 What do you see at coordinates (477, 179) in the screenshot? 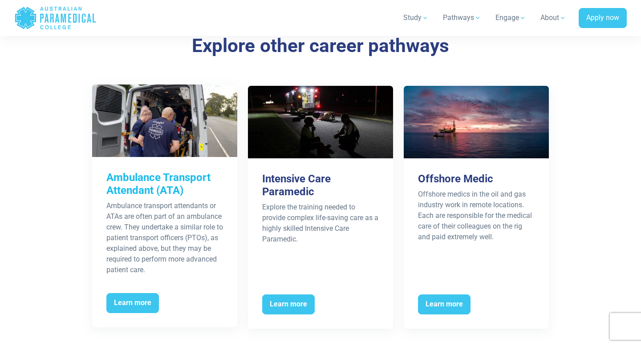
I see `h3: Offshore Medic` at bounding box center [477, 179].